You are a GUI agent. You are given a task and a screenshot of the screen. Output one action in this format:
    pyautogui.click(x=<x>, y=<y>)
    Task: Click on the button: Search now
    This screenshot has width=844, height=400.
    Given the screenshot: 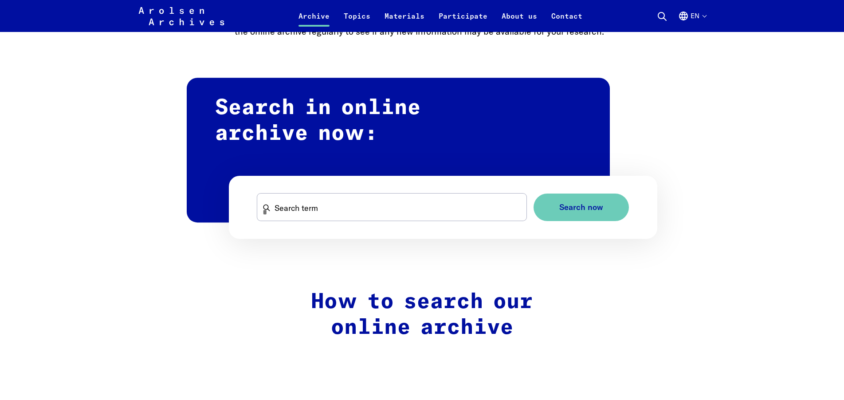 What is the action you would take?
    pyautogui.click(x=581, y=207)
    